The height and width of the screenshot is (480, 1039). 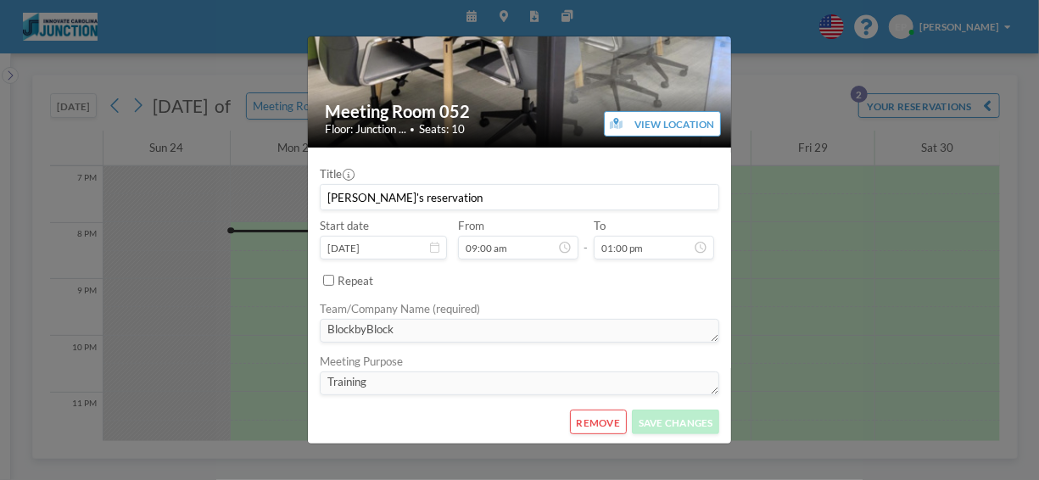 I want to click on span: Seats: 10, so click(x=442, y=129).